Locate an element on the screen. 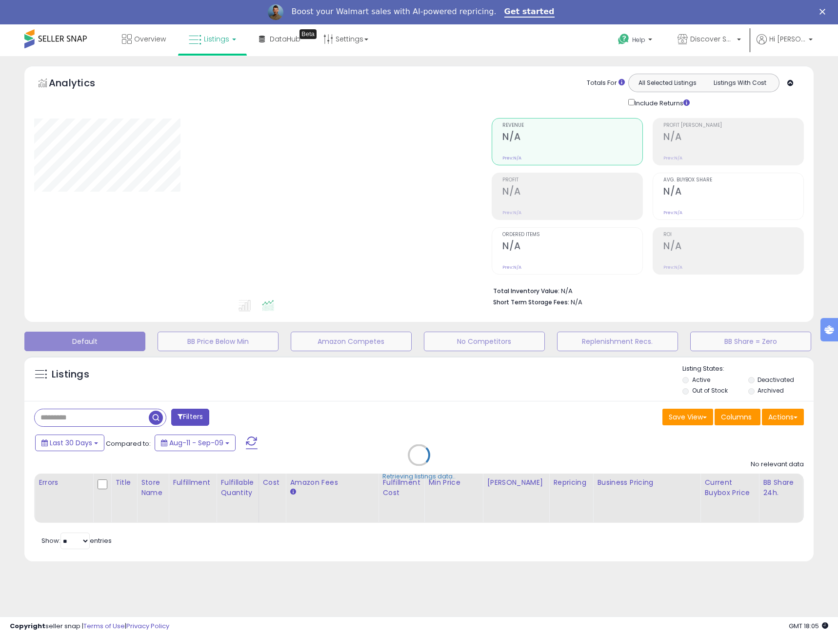 The width and height of the screenshot is (838, 636). b: Short Term Storage Fees: is located at coordinates (531, 302).